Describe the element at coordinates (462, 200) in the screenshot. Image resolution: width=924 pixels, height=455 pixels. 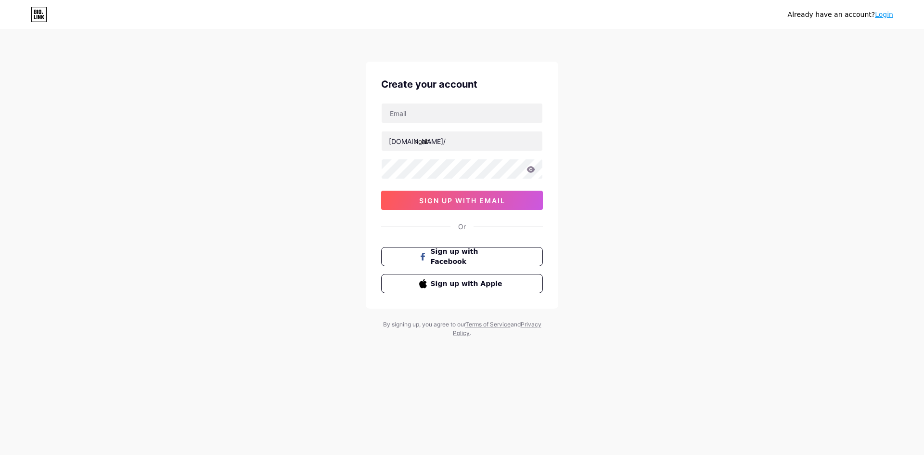
I see `button: sign up with email` at that location.